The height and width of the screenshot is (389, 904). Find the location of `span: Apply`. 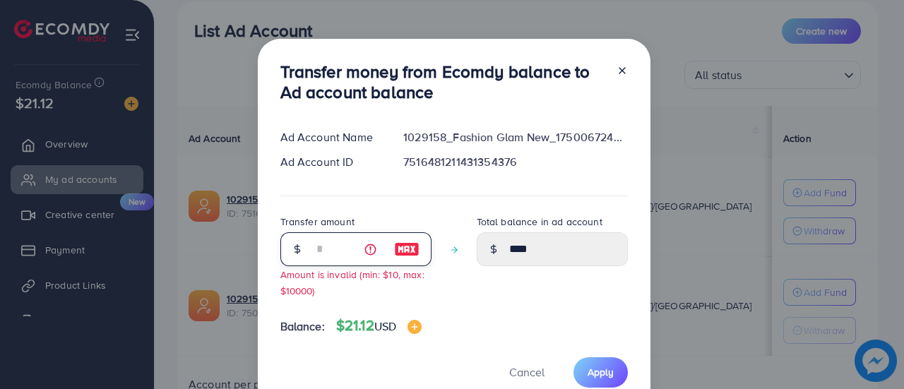

span: Apply is located at coordinates (600, 372).